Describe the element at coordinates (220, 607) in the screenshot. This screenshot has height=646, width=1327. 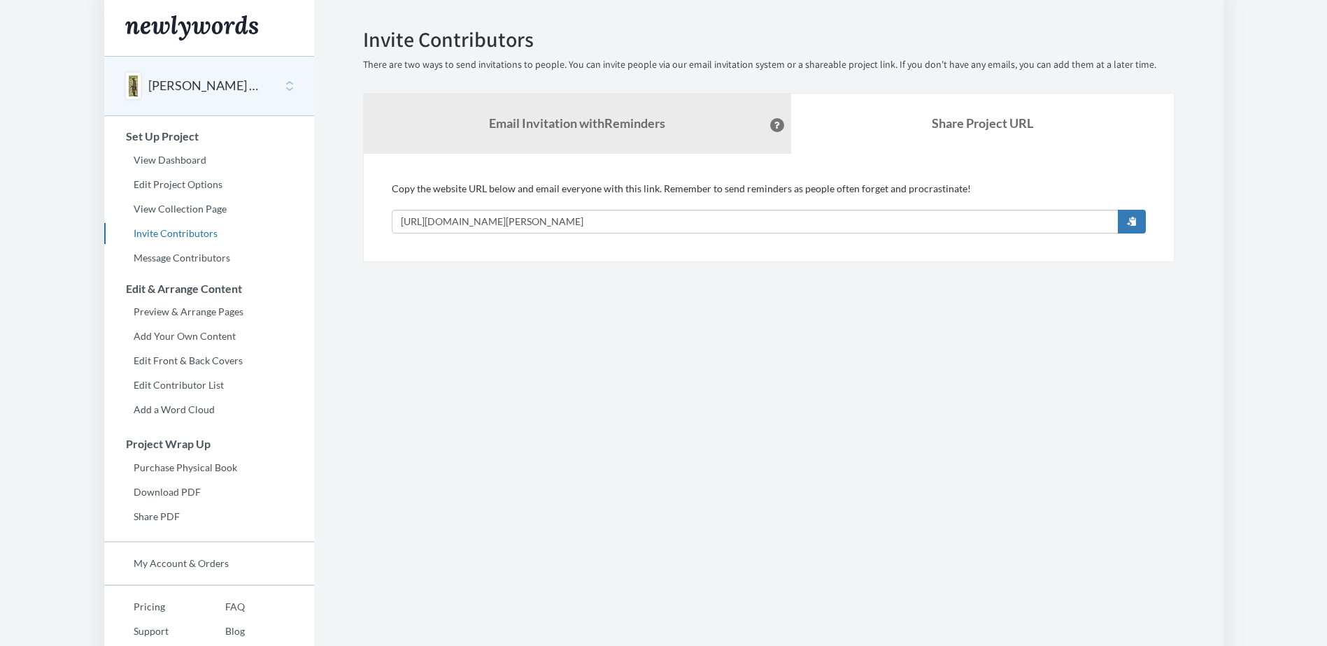
I see `a: FAQ` at that location.